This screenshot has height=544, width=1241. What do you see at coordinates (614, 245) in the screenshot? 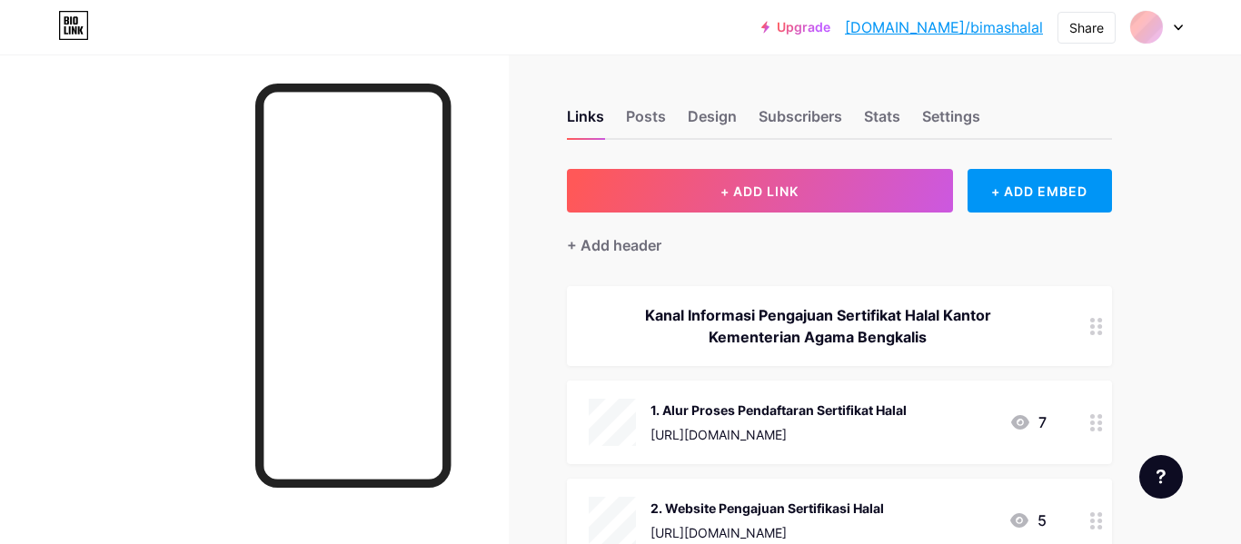
I see `div: + Add header` at bounding box center [614, 245].